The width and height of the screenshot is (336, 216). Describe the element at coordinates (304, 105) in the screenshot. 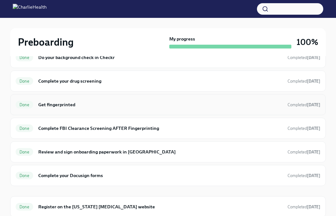

I see `span: August 30th, 2025 08:05` at that location.